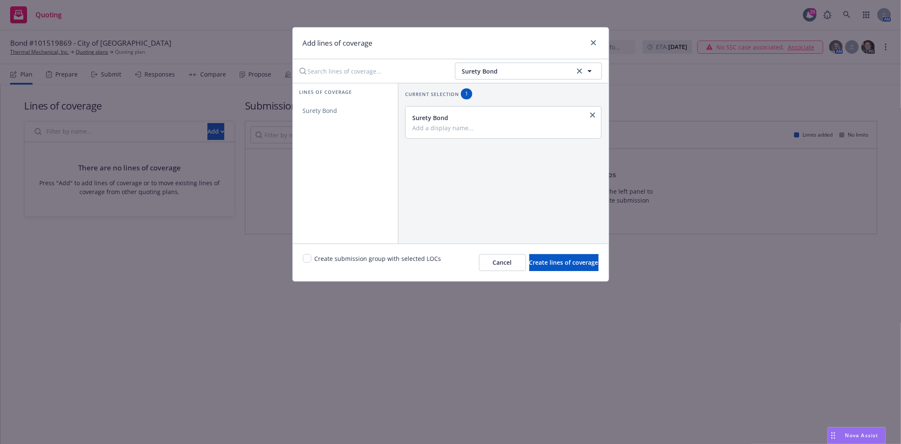 The height and width of the screenshot is (444, 901). Describe the element at coordinates (378, 262) in the screenshot. I see `span: Create submission group with selected LOCs` at that location.